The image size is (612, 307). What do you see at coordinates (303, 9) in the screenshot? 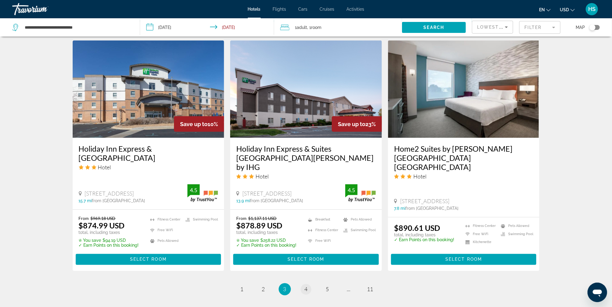
I see `span: Cars` at bounding box center [303, 9].